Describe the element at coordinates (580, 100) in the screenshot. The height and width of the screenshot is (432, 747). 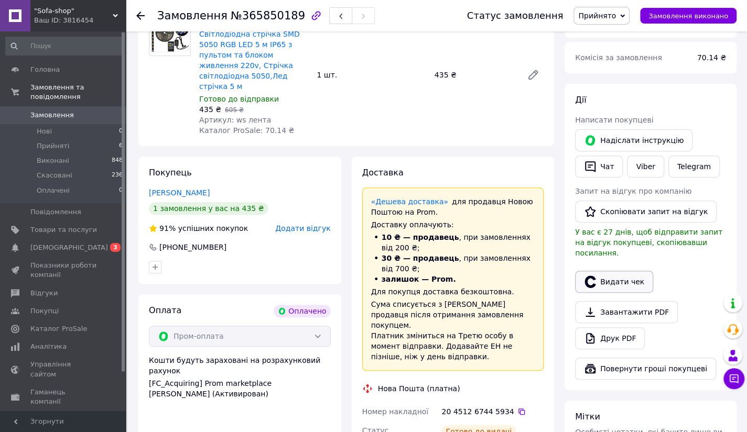
I see `span: Дії` at that location.